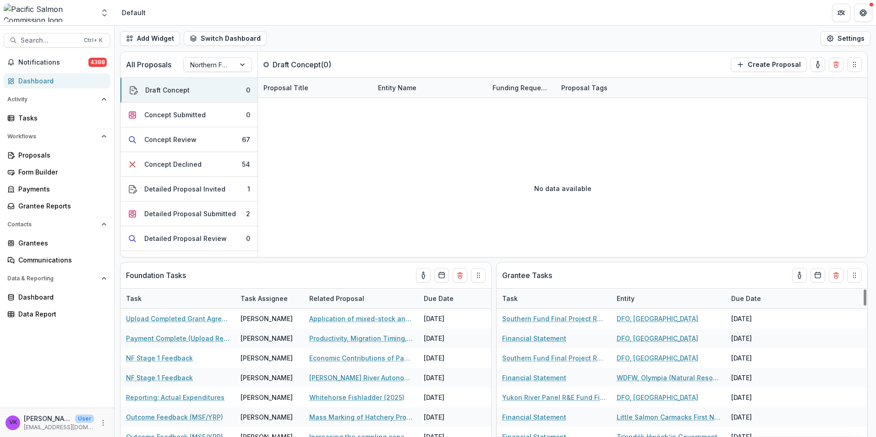 The image size is (876, 437). Describe the element at coordinates (52, 99) in the screenshot. I see `span: Activity` at that location.